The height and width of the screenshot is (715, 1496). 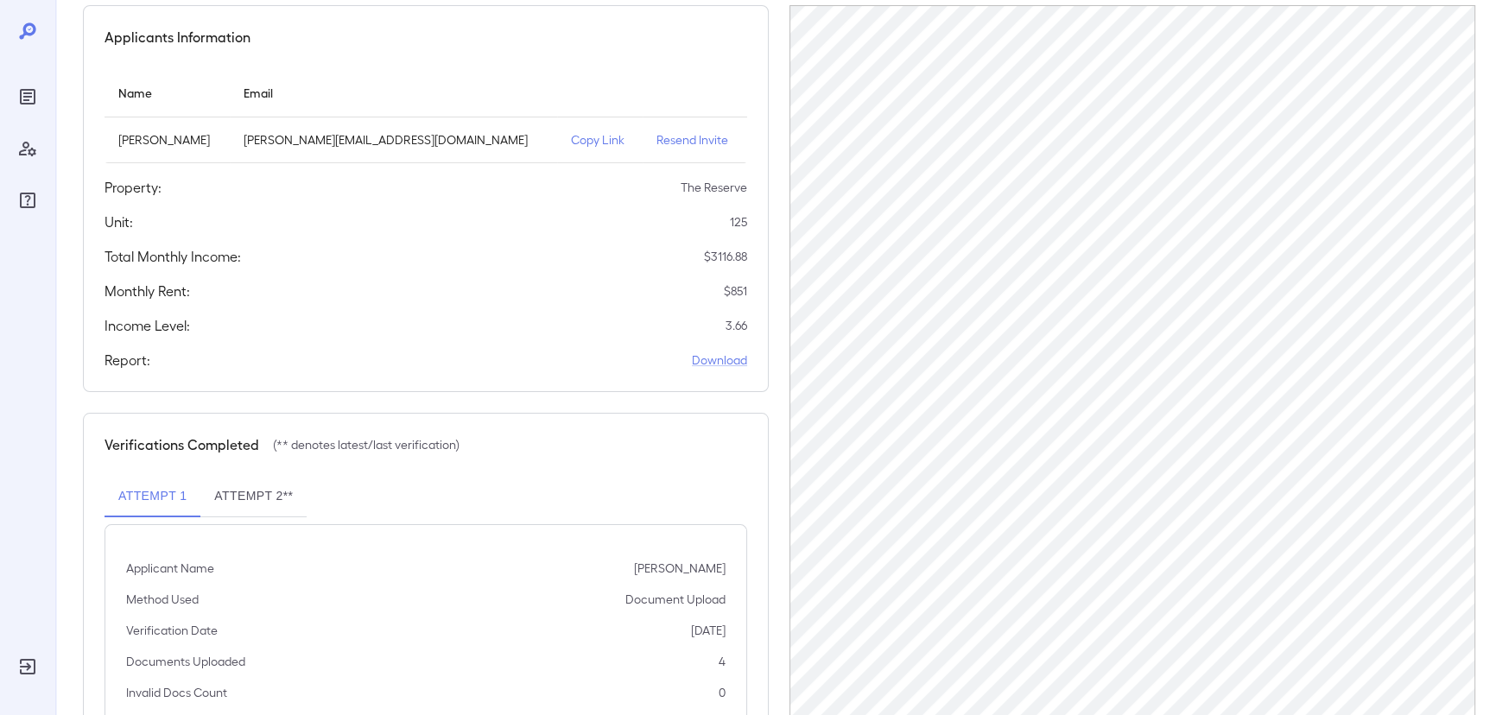 What do you see at coordinates (133, 187) in the screenshot?
I see `h5: Property:` at bounding box center [133, 187].